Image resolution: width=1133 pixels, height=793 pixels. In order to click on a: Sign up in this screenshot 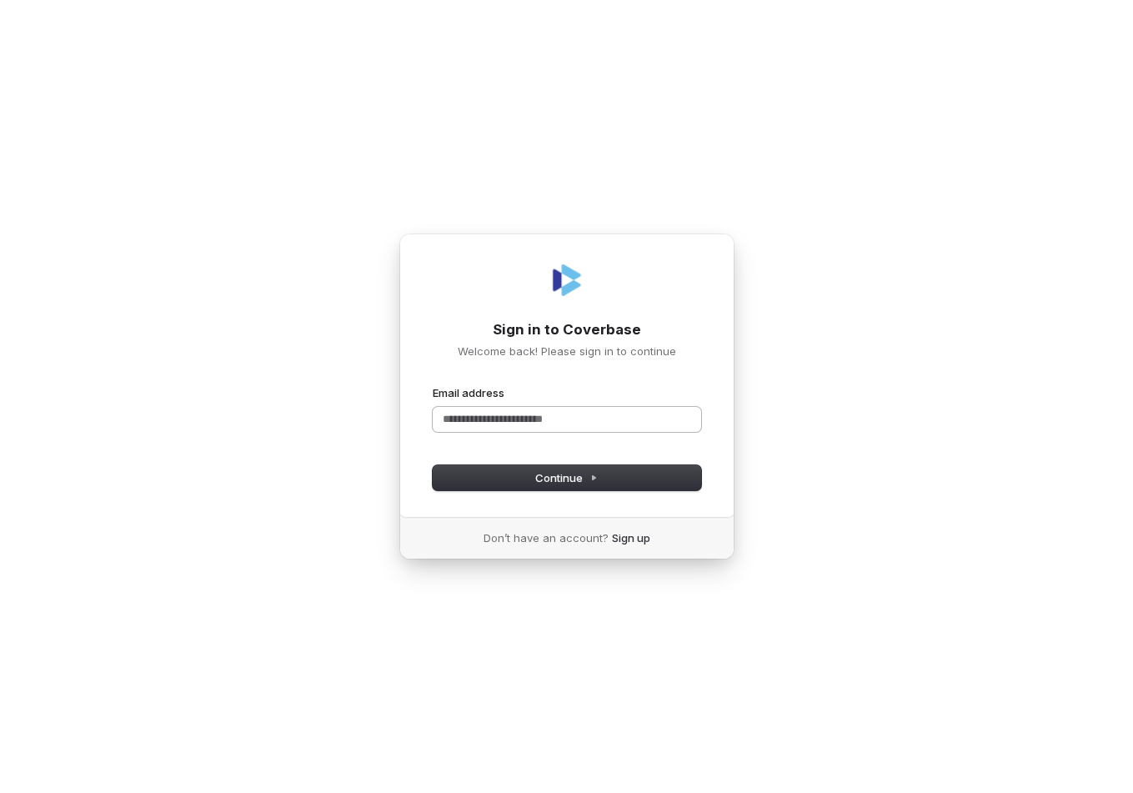, I will do `click(631, 538)`.